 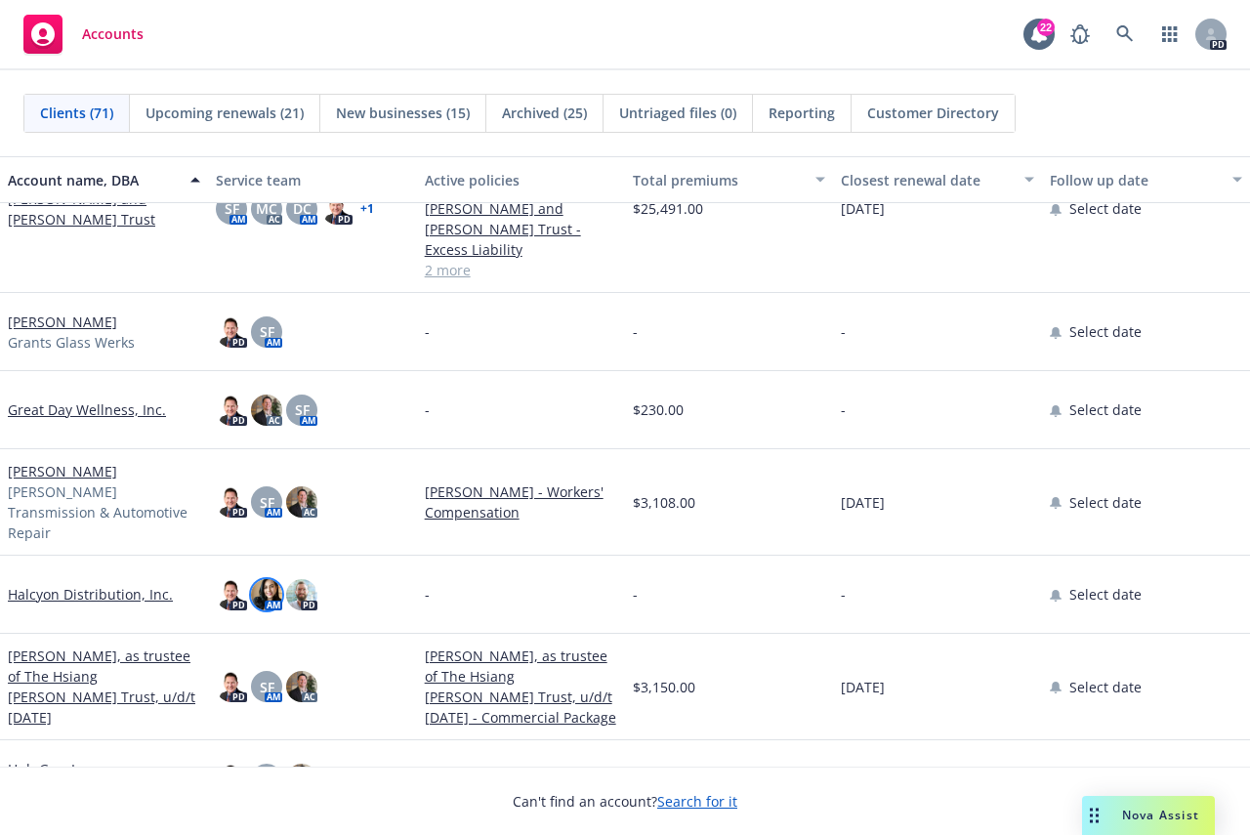 I want to click on button: Follow up date, so click(x=1145, y=180).